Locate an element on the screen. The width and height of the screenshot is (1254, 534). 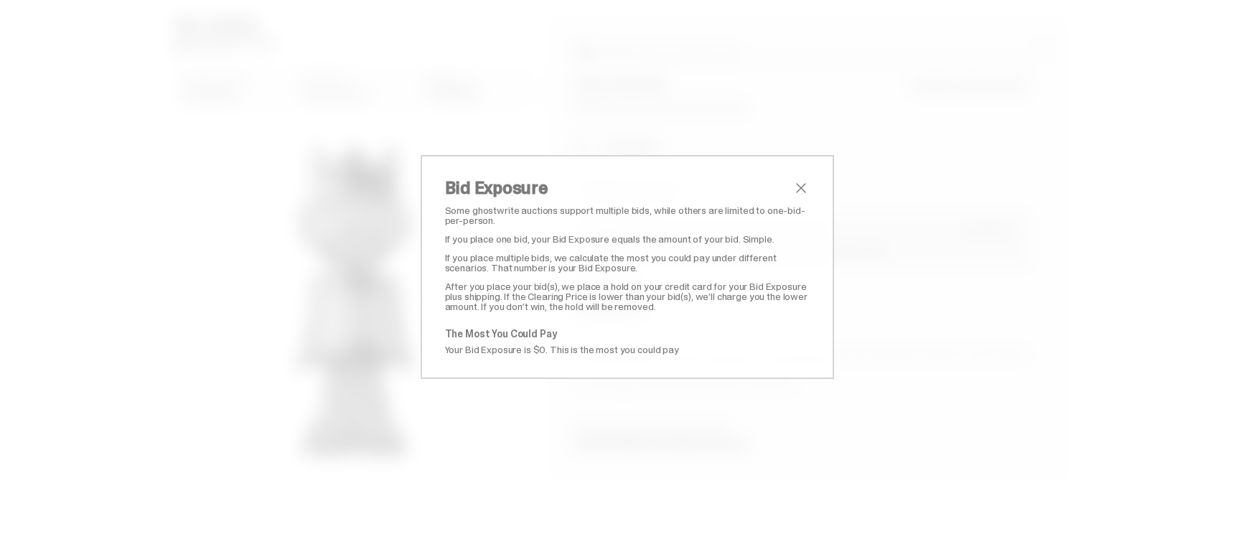
p: Your Bid Exposure is $0. This is the most you could pay is located at coordinates (627, 350).